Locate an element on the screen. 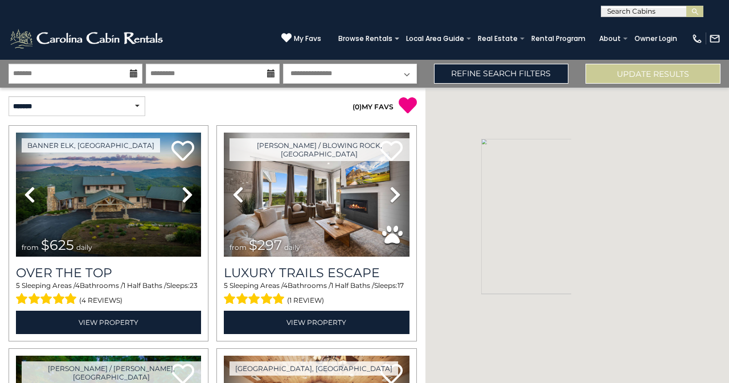 This screenshot has width=729, height=383. a: Luxury Trails Escape is located at coordinates (316, 273).